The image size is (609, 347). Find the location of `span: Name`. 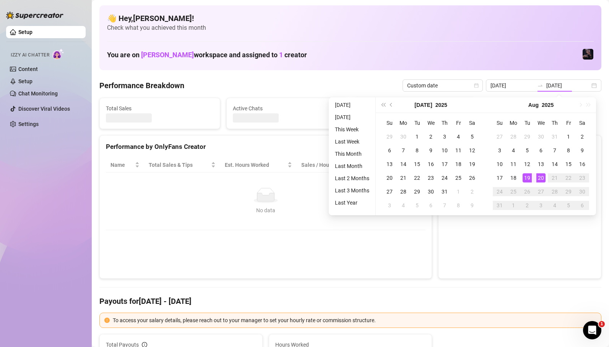

span: Name is located at coordinates (122, 165).